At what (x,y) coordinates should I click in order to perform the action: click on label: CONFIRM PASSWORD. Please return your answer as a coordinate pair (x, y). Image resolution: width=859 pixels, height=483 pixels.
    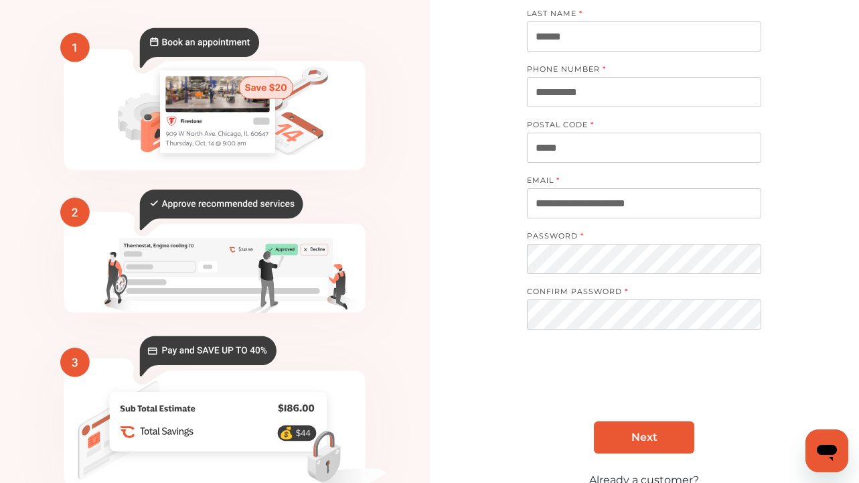
    Looking at the image, I should click on (637, 292).